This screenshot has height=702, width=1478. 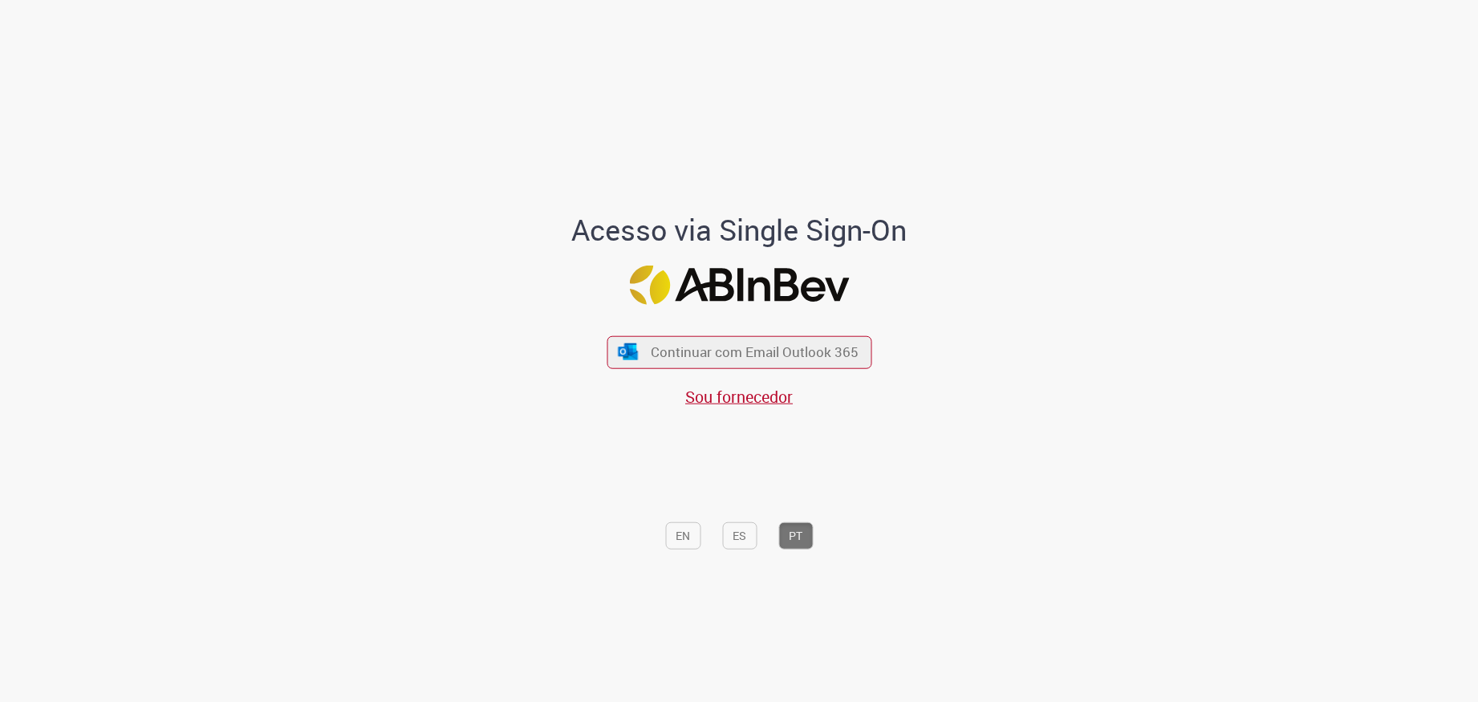 What do you see at coordinates (739, 351) in the screenshot?
I see `button: ícone Azure/Microsoft 360 Continuar com Email Outlook 365` at bounding box center [739, 351].